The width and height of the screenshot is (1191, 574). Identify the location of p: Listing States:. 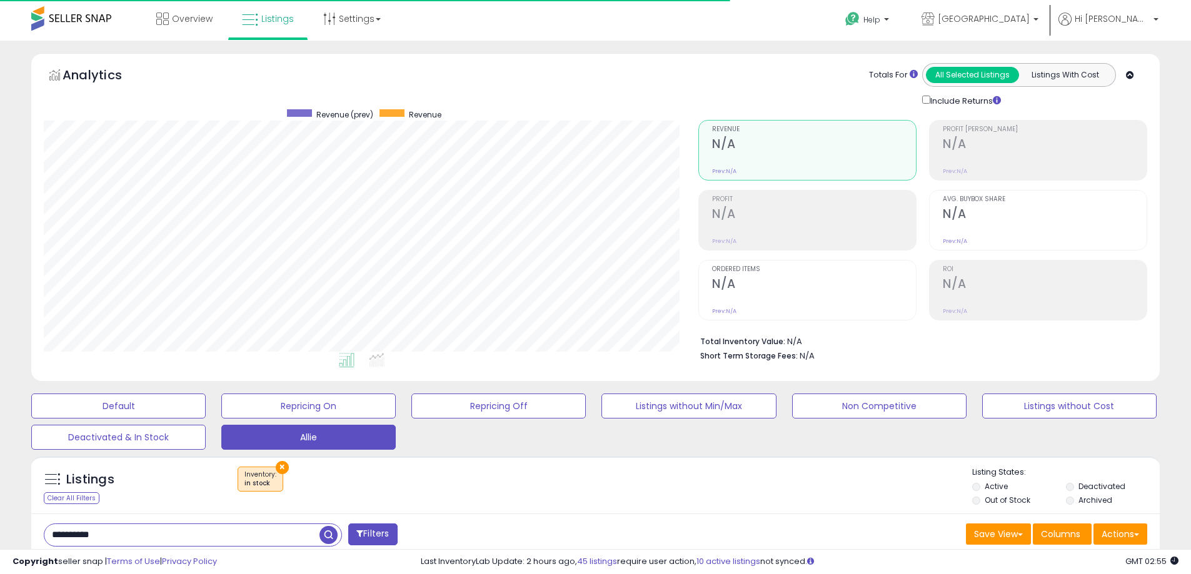
(1066, 473).